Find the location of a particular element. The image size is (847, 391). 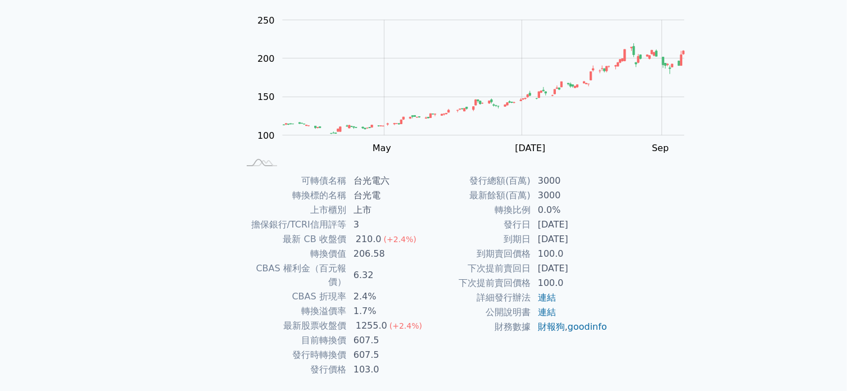

td: 最新餘額(百萬) is located at coordinates (477, 196).